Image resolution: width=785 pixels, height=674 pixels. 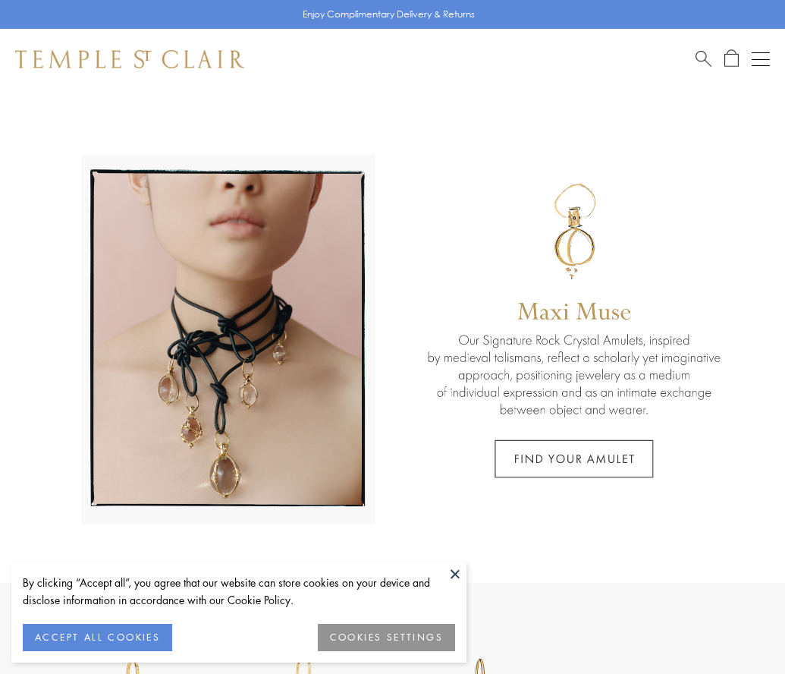 I want to click on button: COOKIES SETTINGS, so click(x=386, y=637).